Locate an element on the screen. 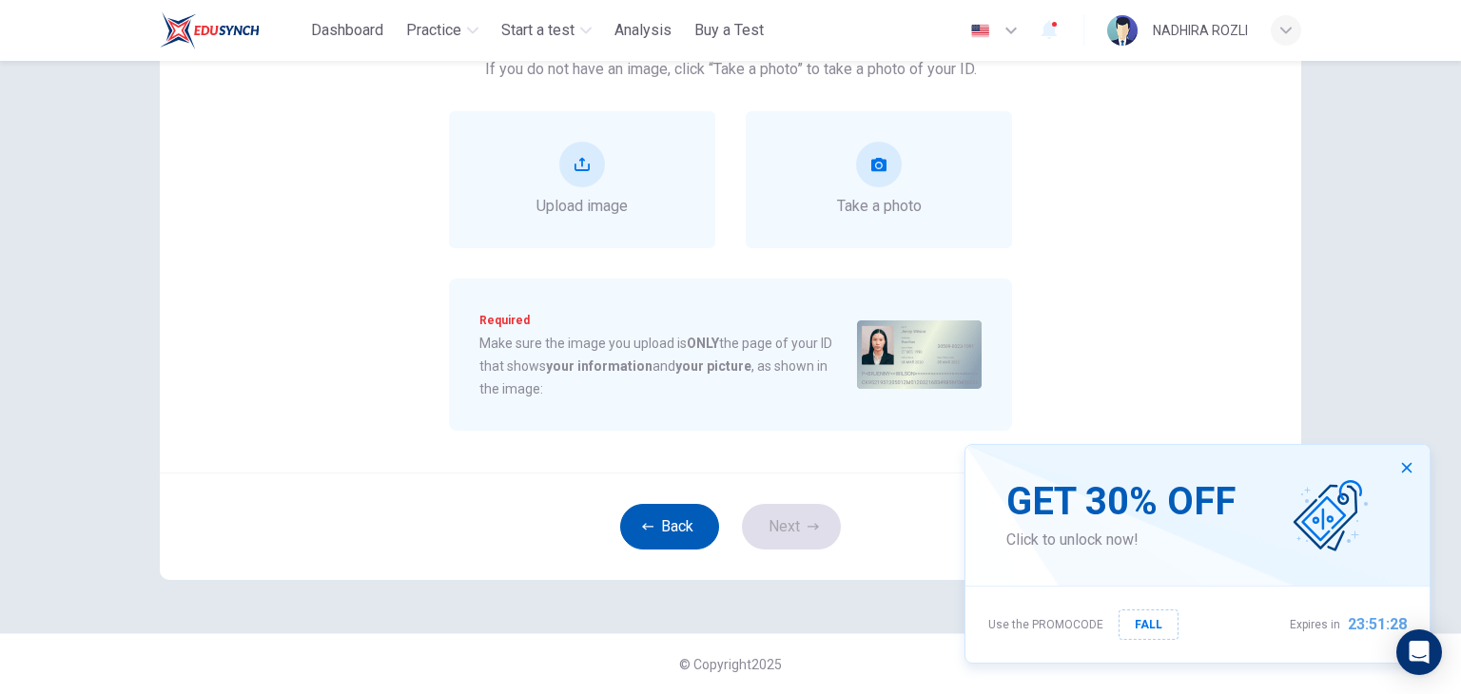 The height and width of the screenshot is (694, 1461). span: Expires in is located at coordinates (1315, 625).